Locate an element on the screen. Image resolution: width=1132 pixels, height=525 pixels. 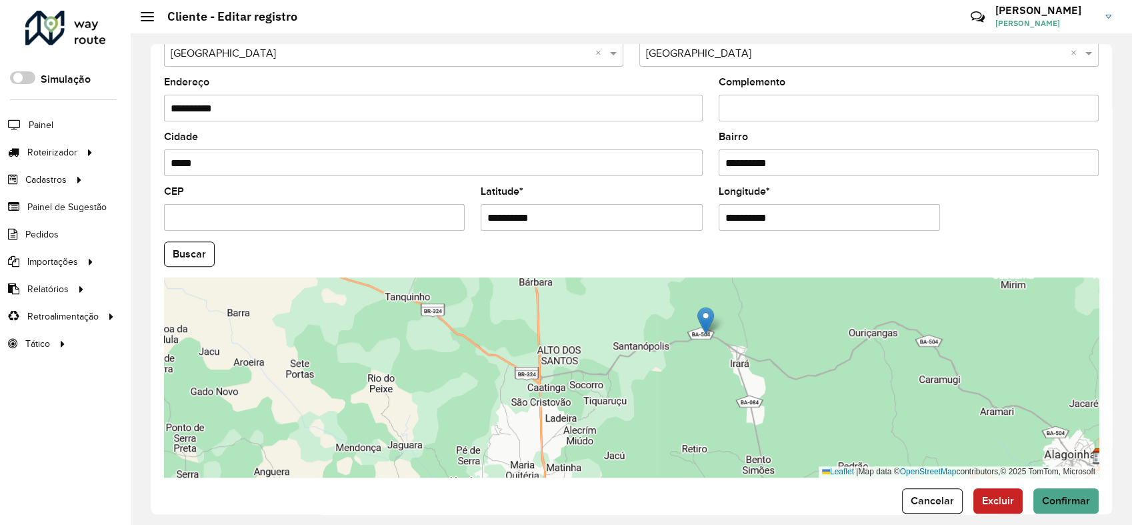
span: Cadastros is located at coordinates (46, 179).